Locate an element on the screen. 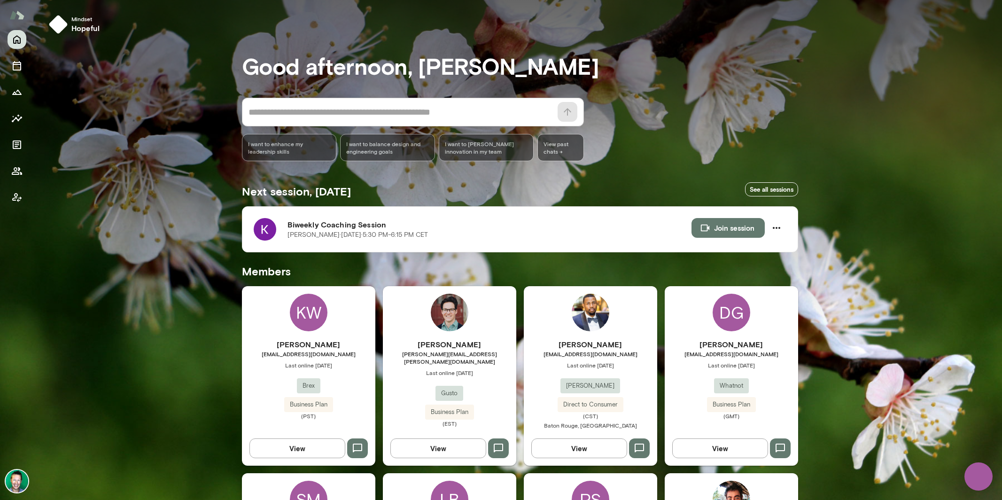  span: Direct to Consumer is located at coordinates (590, 404).